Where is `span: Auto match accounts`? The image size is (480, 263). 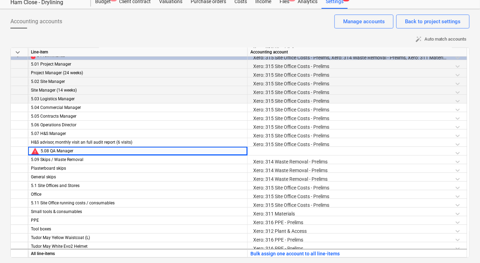 span: Auto match accounts is located at coordinates (441, 39).